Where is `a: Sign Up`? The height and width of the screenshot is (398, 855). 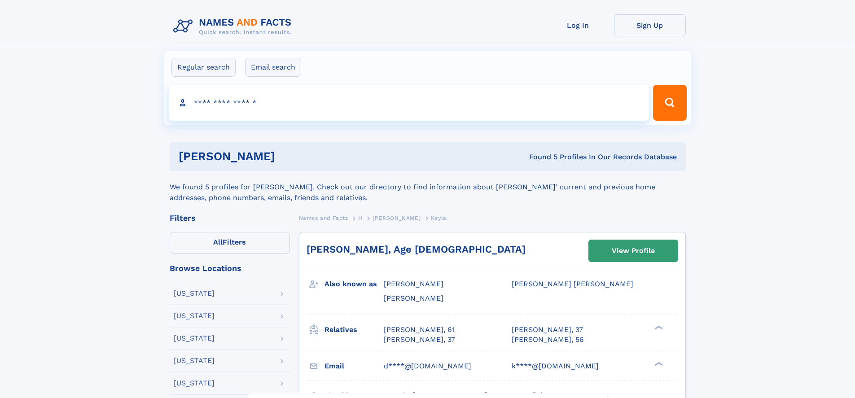 a: Sign Up is located at coordinates (650, 25).